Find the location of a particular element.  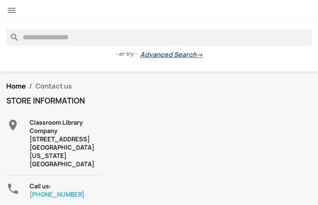

div: Call us: is located at coordinates (64, 190).